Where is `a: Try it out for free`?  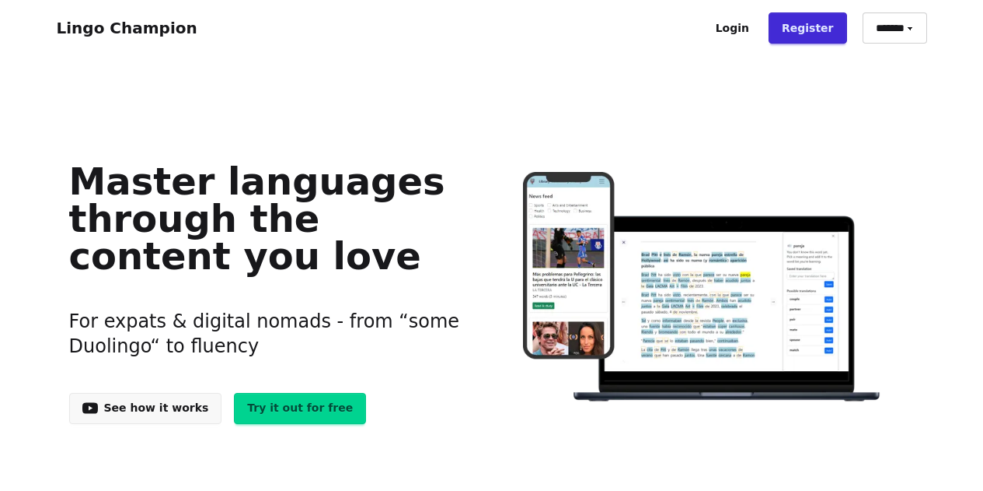
a: Try it out for free is located at coordinates (300, 408).